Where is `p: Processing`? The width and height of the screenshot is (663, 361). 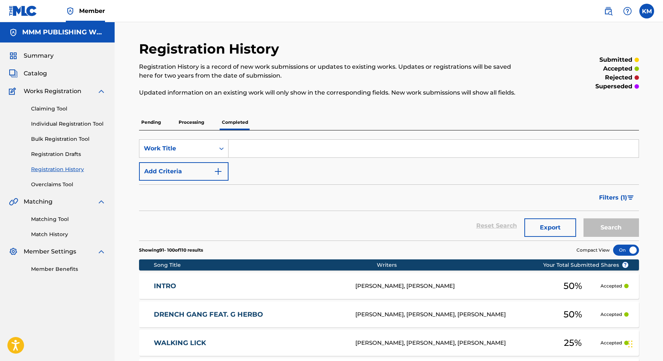 p: Processing is located at coordinates (191, 122).